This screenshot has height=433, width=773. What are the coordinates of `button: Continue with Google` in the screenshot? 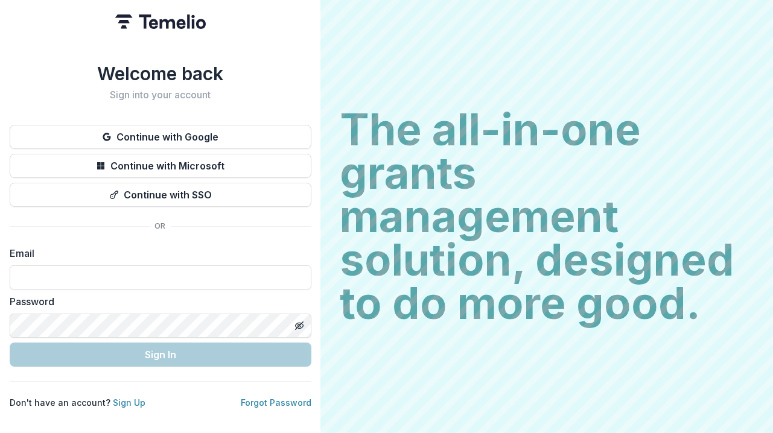 It's located at (160, 137).